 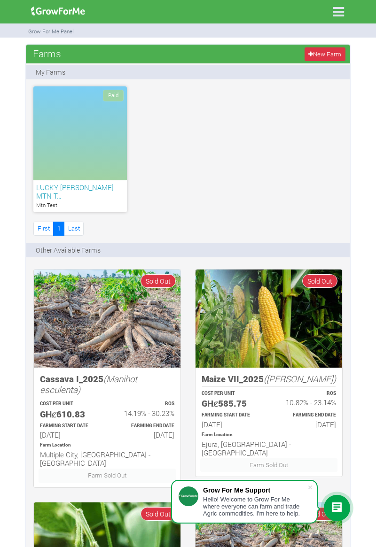 What do you see at coordinates (88, 384) in the screenshot?
I see `i: (Manihot esculenta)` at bounding box center [88, 384].